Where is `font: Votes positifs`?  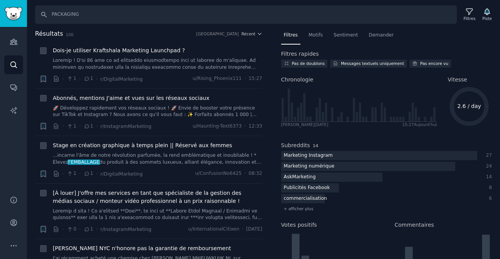
font: Votes positifs is located at coordinates (299, 225).